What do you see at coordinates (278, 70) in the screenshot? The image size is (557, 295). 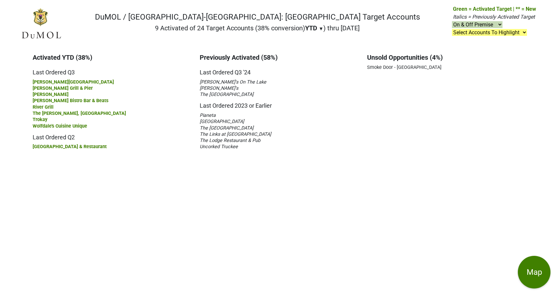 I see `h5: Last Ordered Q3 '24` at bounding box center [278, 70].